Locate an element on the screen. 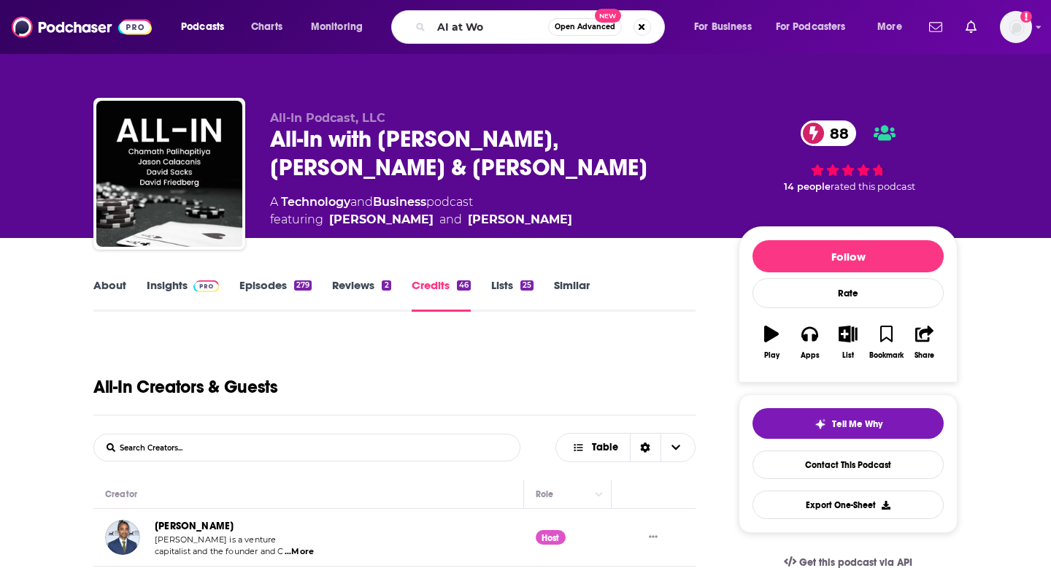 This screenshot has width=1051, height=568. div: 88 14 peoplerated this podcast is located at coordinates (848, 156).